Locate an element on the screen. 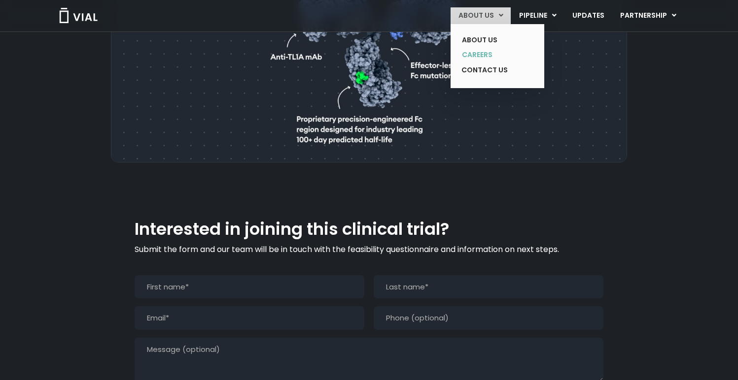 The height and width of the screenshot is (380, 738). input: Phone (optional) is located at coordinates (488, 318).